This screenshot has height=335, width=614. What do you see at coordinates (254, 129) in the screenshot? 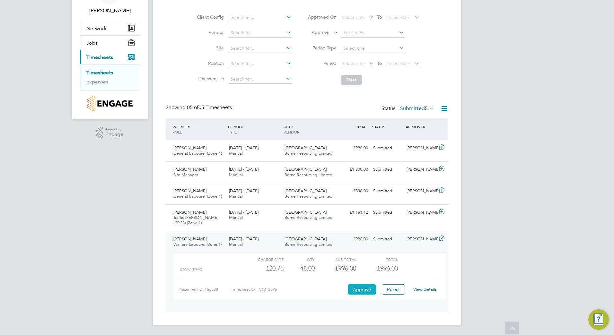
I see `div: PERIOD` at bounding box center [254, 129].